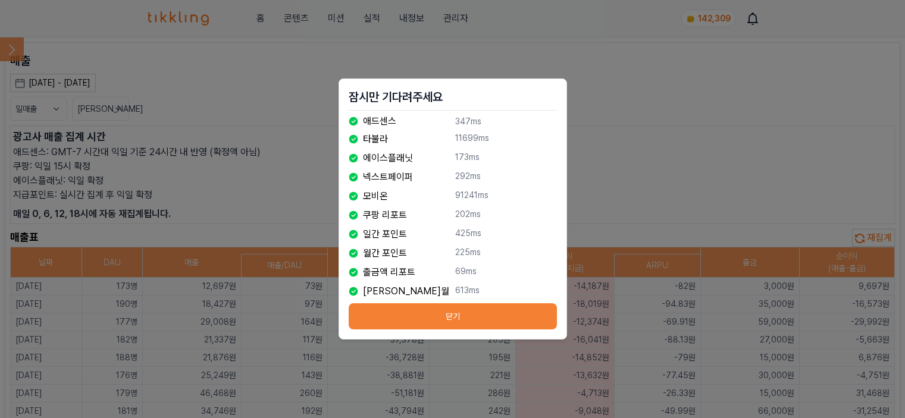 The image size is (905, 418). What do you see at coordinates (506, 196) in the screenshot?
I see `p: 91241ms` at bounding box center [506, 196].